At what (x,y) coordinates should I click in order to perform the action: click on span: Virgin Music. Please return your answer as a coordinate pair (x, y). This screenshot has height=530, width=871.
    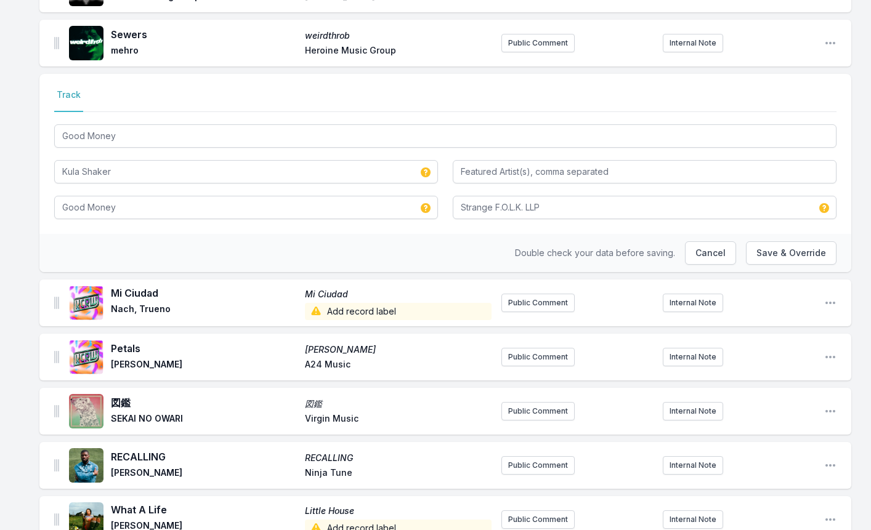
    Looking at the image, I should click on (398, 420).